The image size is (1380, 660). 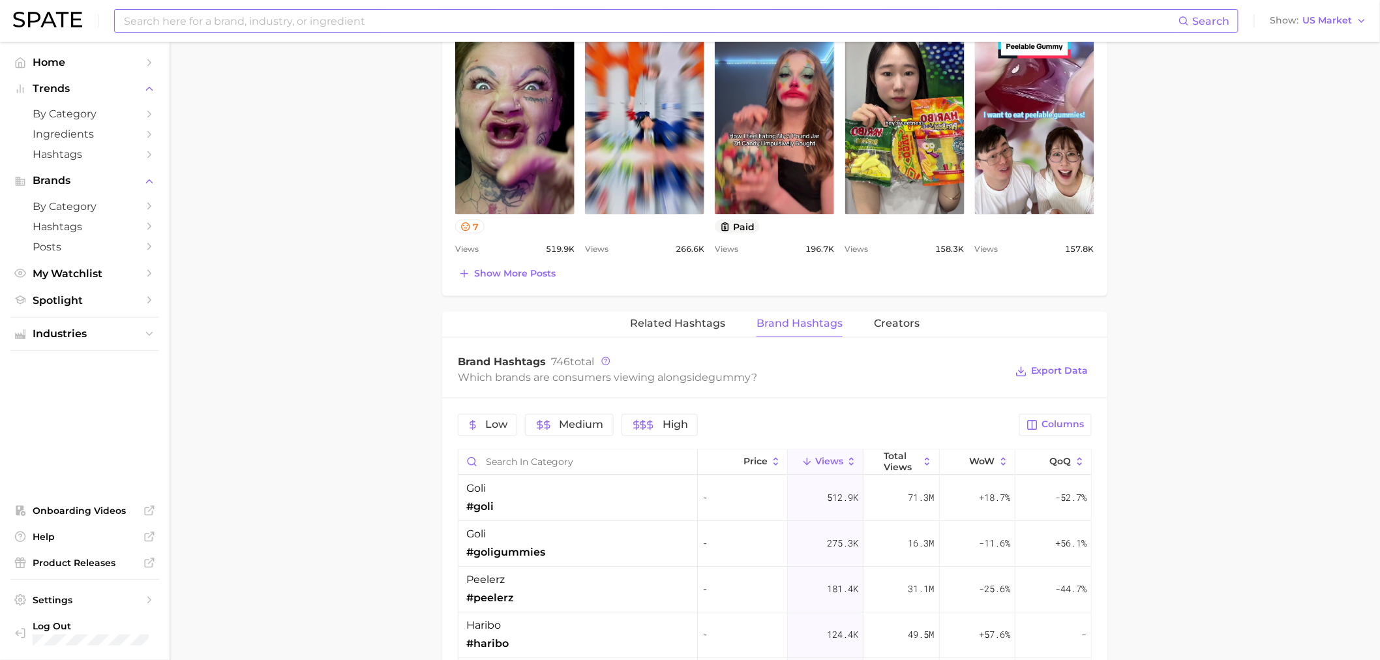 I want to click on button: Columns, so click(x=1055, y=425).